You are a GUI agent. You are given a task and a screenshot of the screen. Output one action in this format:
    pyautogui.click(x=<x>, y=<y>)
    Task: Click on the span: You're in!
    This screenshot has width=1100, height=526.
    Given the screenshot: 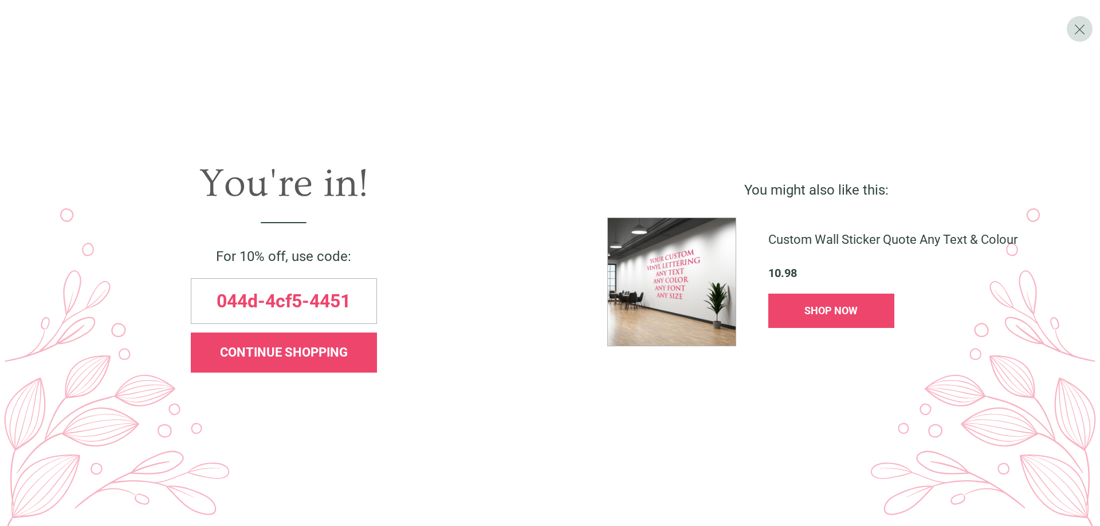 What is the action you would take?
    pyautogui.click(x=284, y=184)
    